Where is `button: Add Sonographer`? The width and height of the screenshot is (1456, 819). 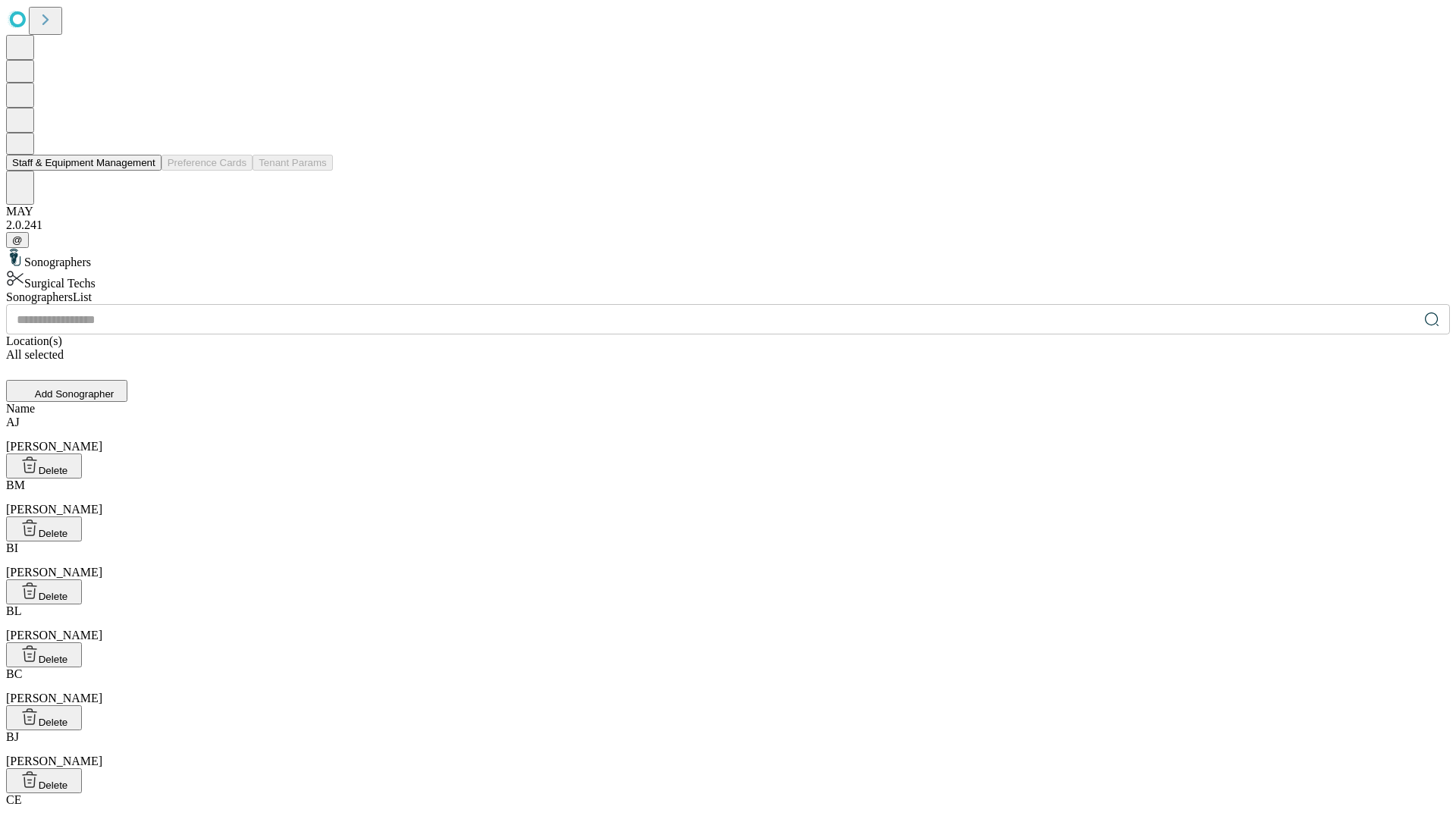
button: Add Sonographer is located at coordinates (67, 391).